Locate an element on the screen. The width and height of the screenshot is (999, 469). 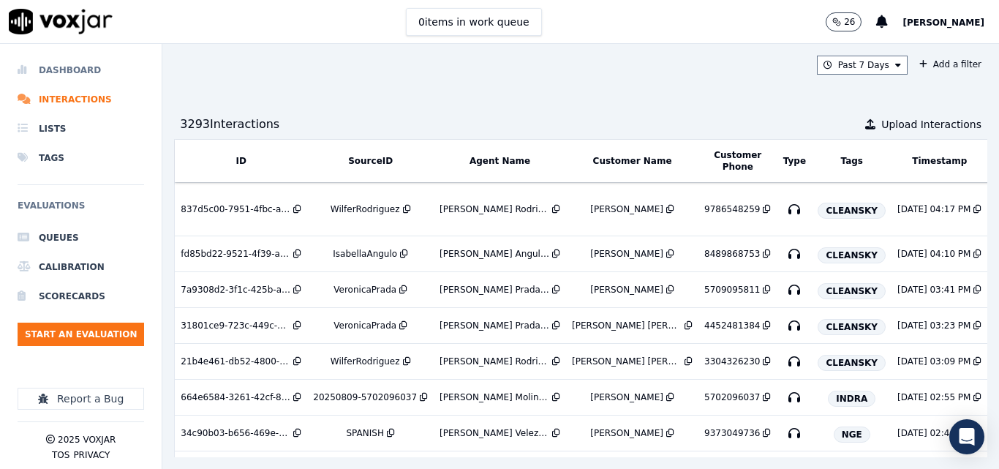
div: SPANISH is located at coordinates (364, 433).